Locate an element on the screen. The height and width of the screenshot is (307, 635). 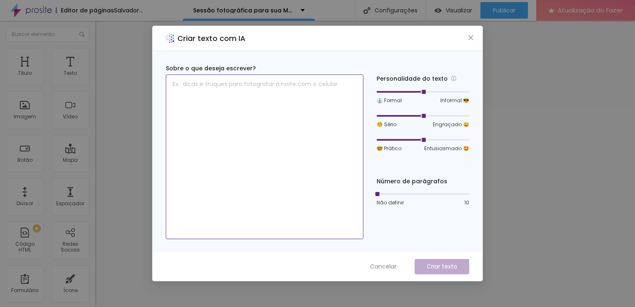
span: fechar is located at coordinates (471, 38).